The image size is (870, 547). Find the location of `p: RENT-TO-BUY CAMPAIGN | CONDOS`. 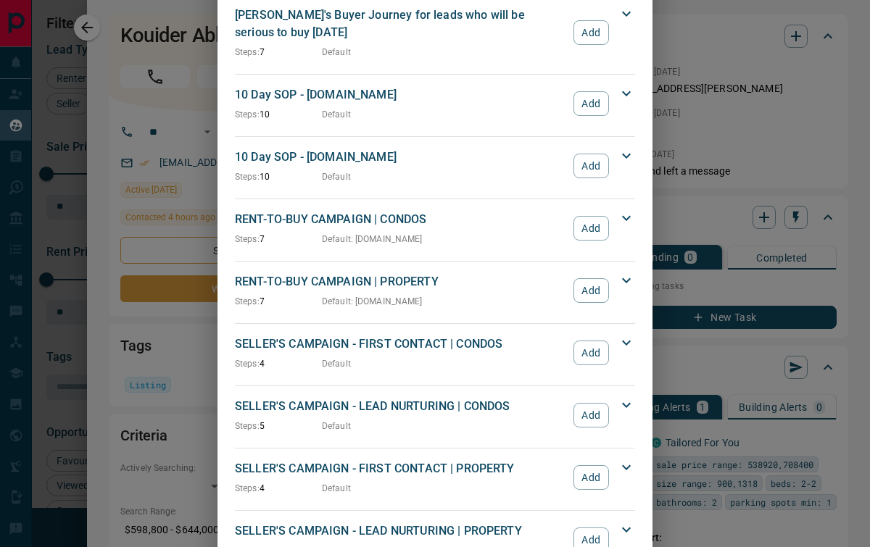

p: RENT-TO-BUY CAMPAIGN | CONDOS is located at coordinates (400, 220).